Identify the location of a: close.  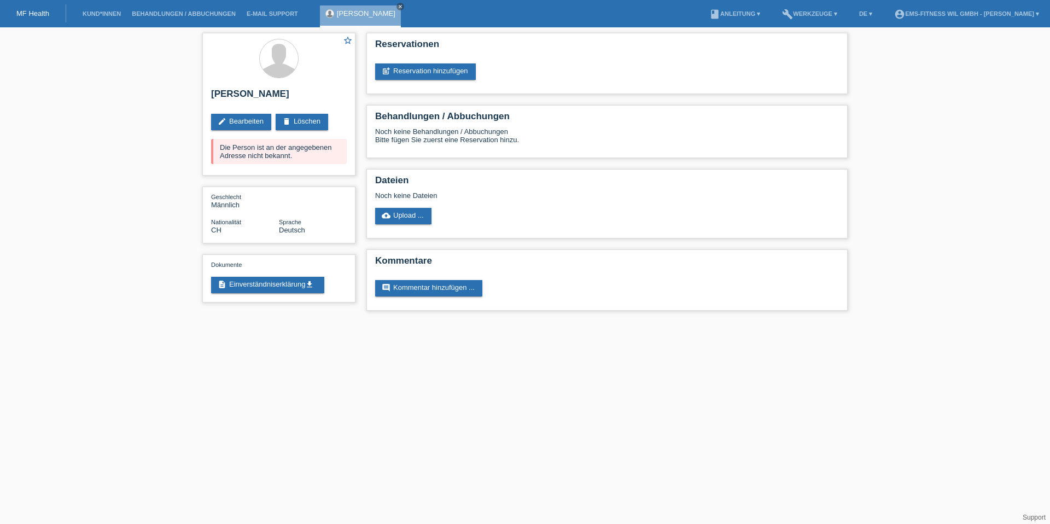
(400, 7).